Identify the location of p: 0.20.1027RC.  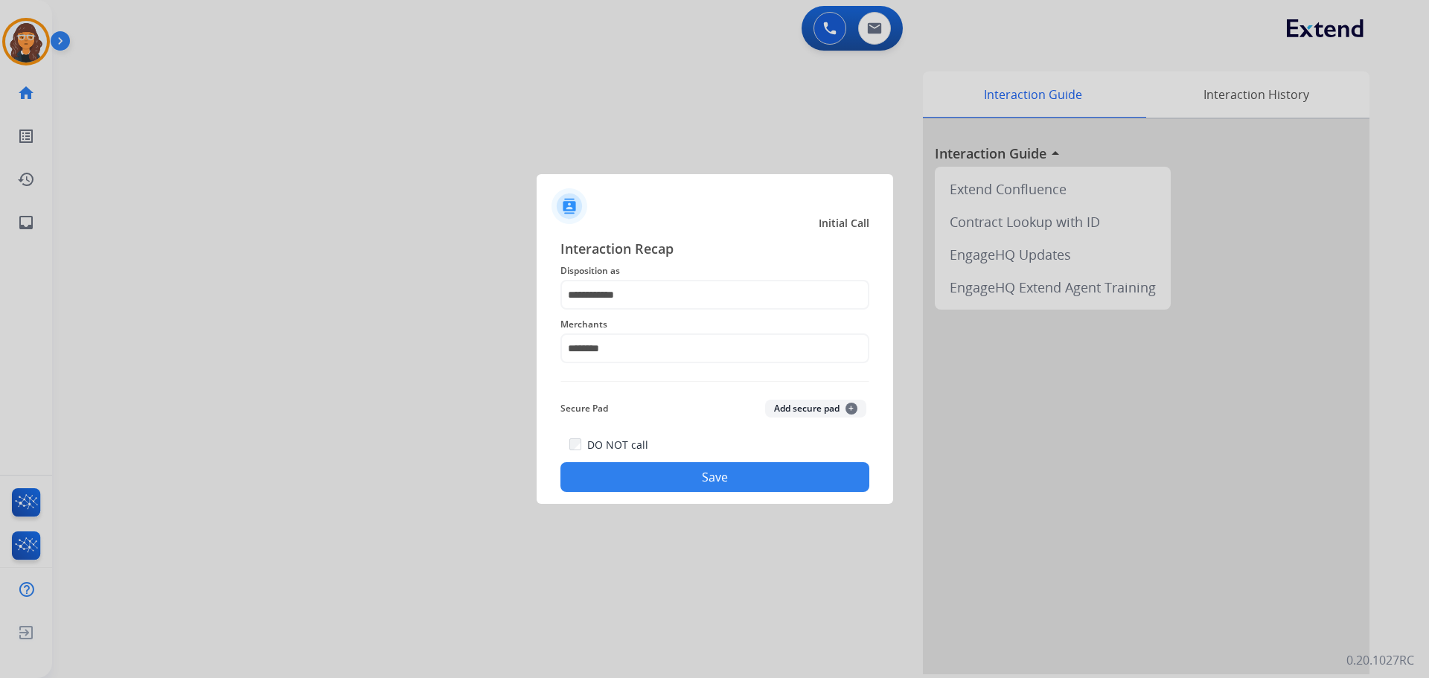
(1380, 660).